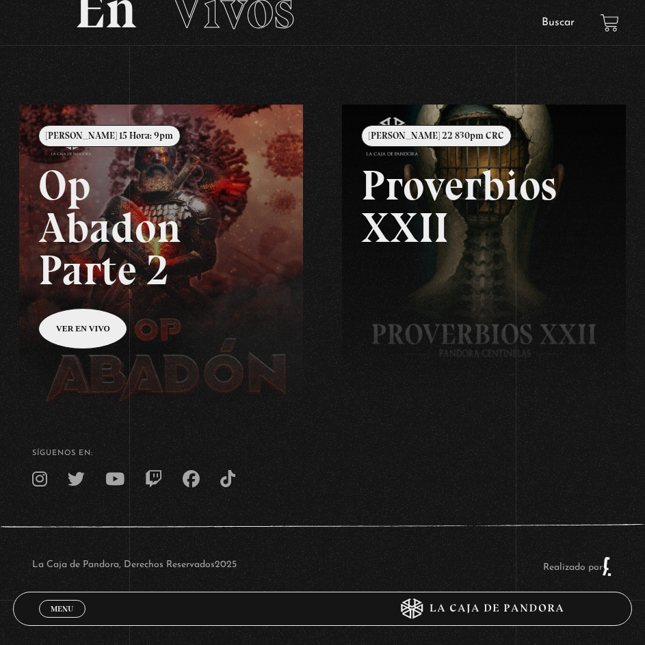 The width and height of the screenshot is (645, 645). Describe the element at coordinates (609, 23) in the screenshot. I see `a: View your shopping cart` at that location.